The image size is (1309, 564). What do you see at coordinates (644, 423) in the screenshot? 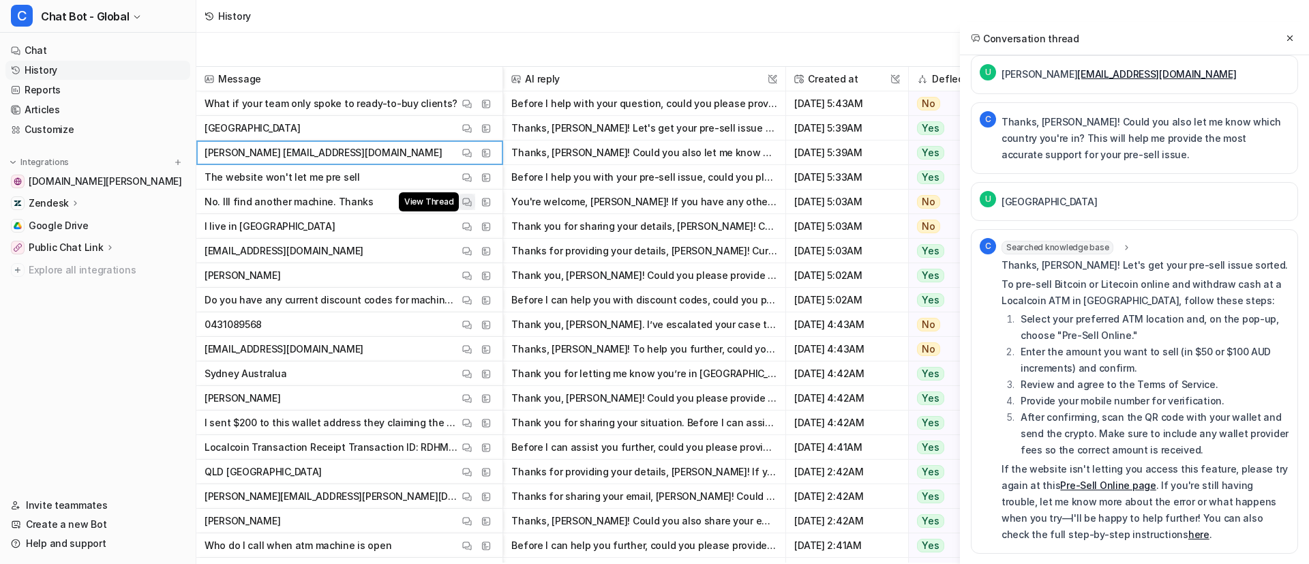
I see `button: Thank you for sharing your situation. Before I can assist you further, could you please provide y...` at bounding box center [644, 423].